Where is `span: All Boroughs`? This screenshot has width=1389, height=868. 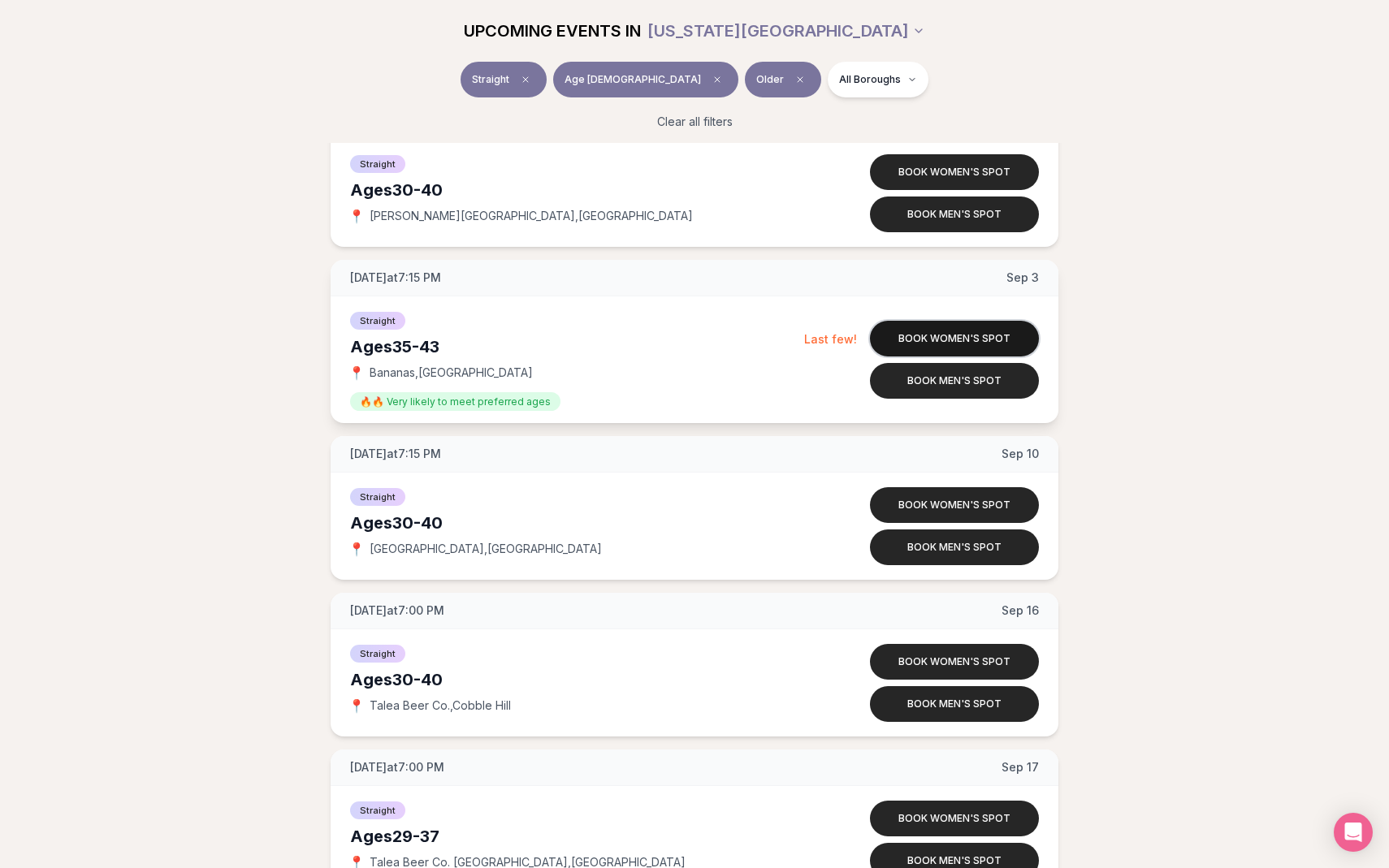
span: All Boroughs is located at coordinates (870, 79).